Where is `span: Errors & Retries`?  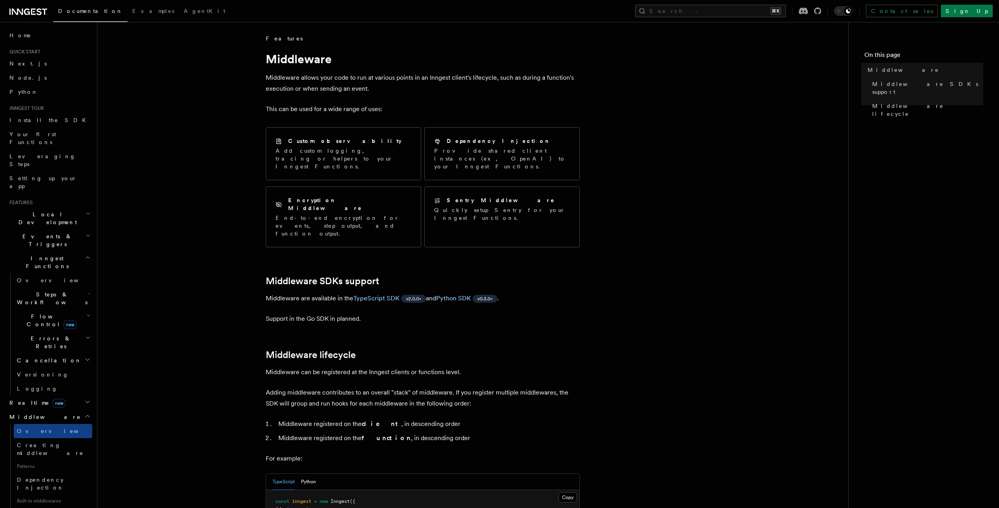 span: Errors & Retries is located at coordinates (49, 342).